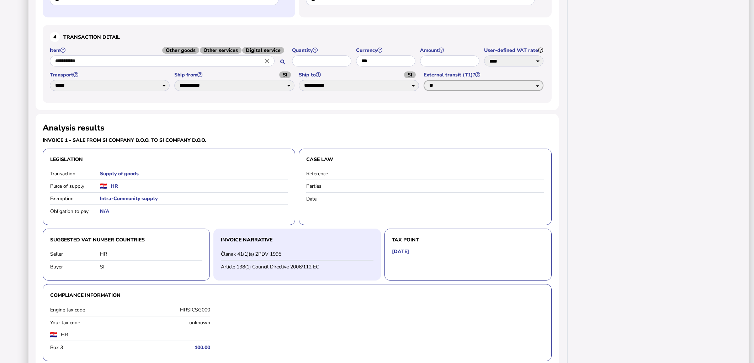 Image resolution: width=754 pixels, height=363 pixels. Describe the element at coordinates (468, 240) in the screenshot. I see `h3: Tax point` at that location.